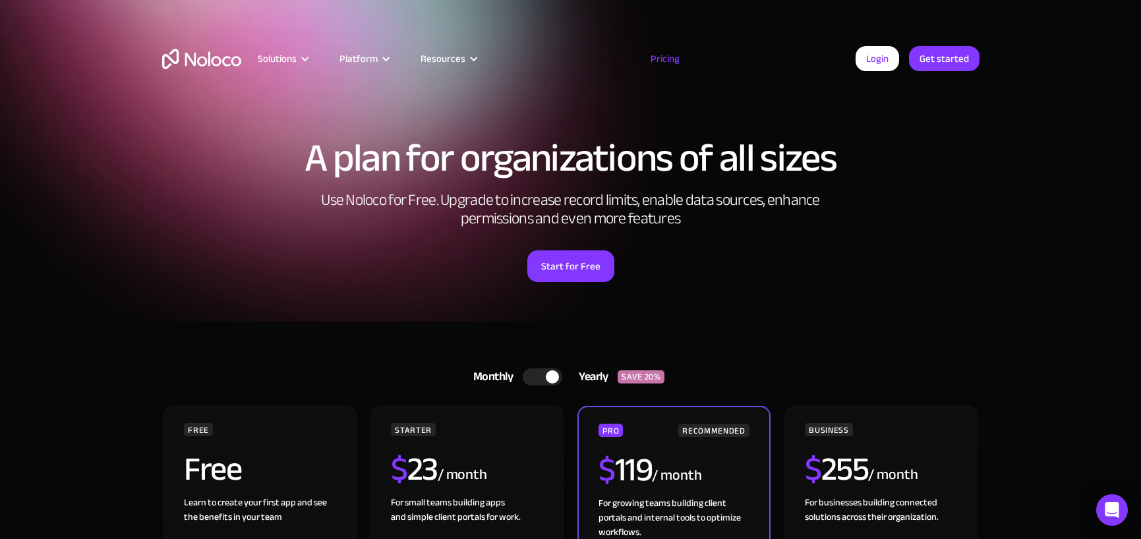 Image resolution: width=1141 pixels, height=539 pixels. I want to click on h1: A plan for organizations of all sizes, so click(571, 158).